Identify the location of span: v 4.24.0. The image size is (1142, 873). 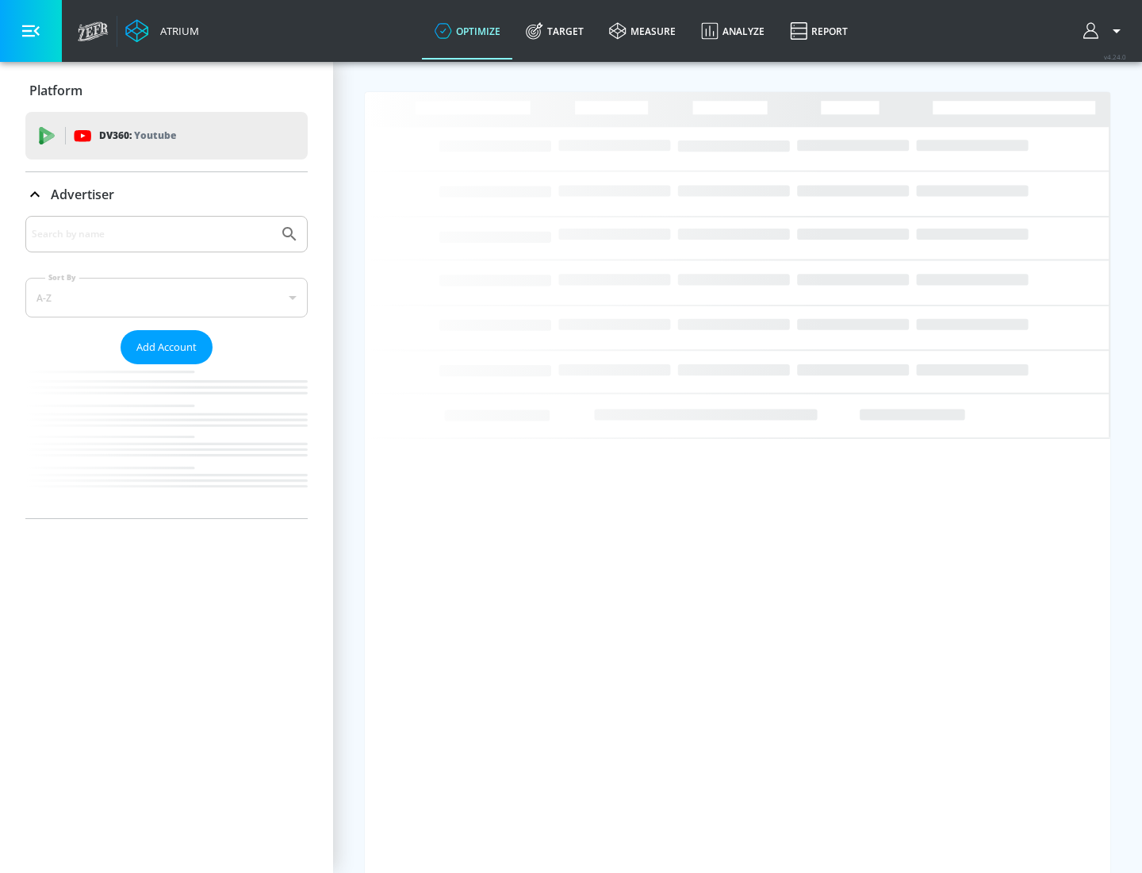
(1115, 56).